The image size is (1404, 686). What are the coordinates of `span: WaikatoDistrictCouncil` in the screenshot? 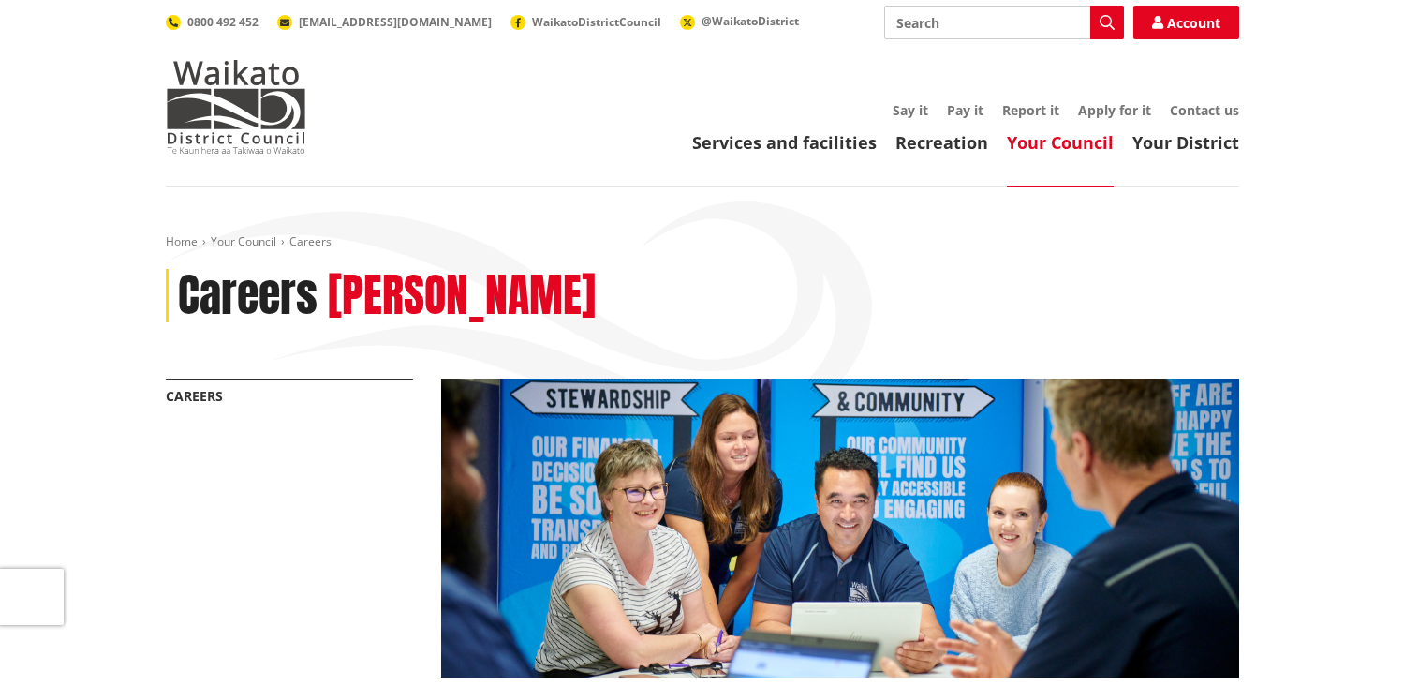 It's located at (597, 22).